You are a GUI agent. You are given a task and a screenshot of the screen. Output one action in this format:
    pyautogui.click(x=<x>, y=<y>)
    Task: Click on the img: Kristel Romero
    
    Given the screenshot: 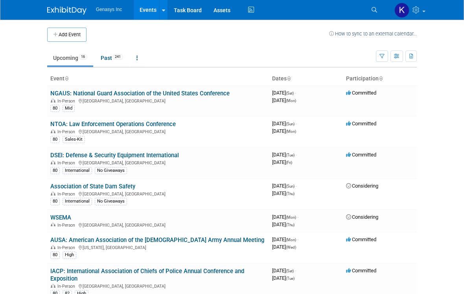 What is the action you would take?
    pyautogui.click(x=402, y=10)
    